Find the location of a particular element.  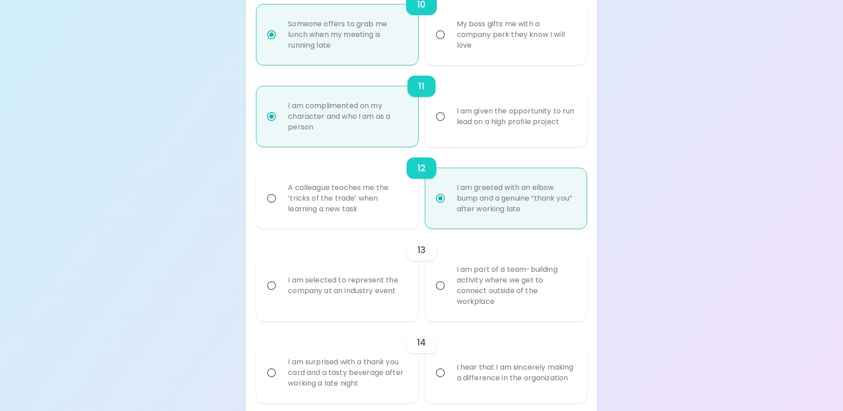

div: I am greeted with an elbow bump and a genuine “thank you” after working late is located at coordinates (516, 198).